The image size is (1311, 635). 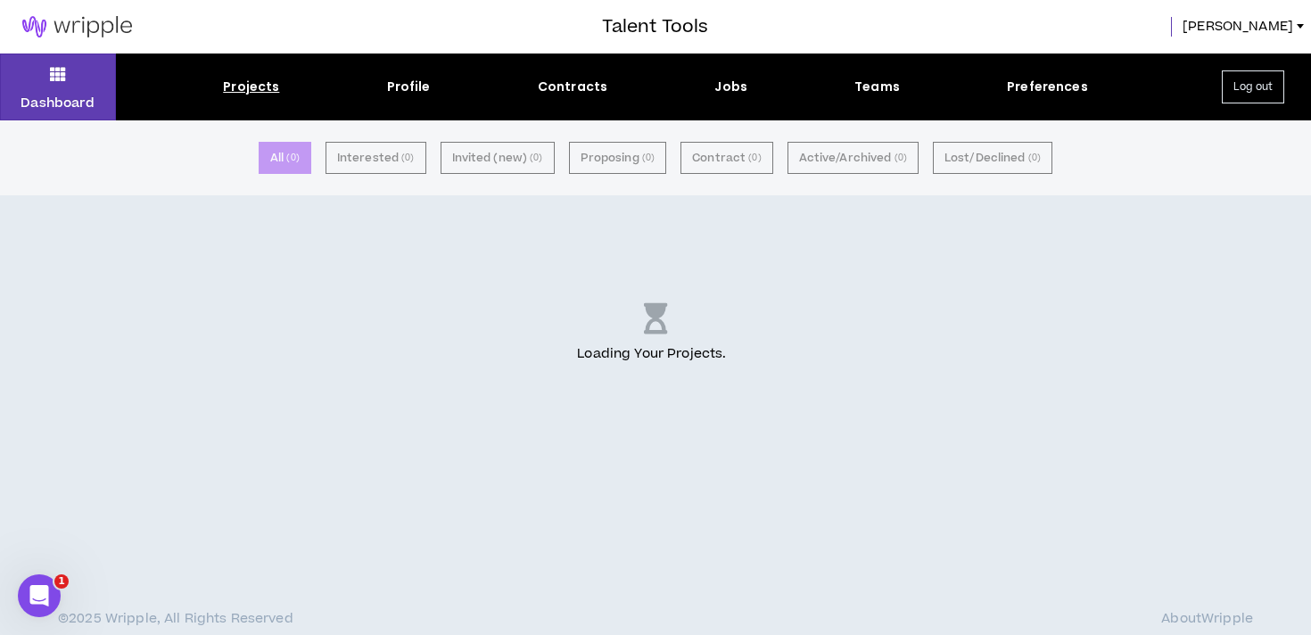 What do you see at coordinates (993, 158) in the screenshot?
I see `button: Lost/Declined (0)` at bounding box center [993, 158].